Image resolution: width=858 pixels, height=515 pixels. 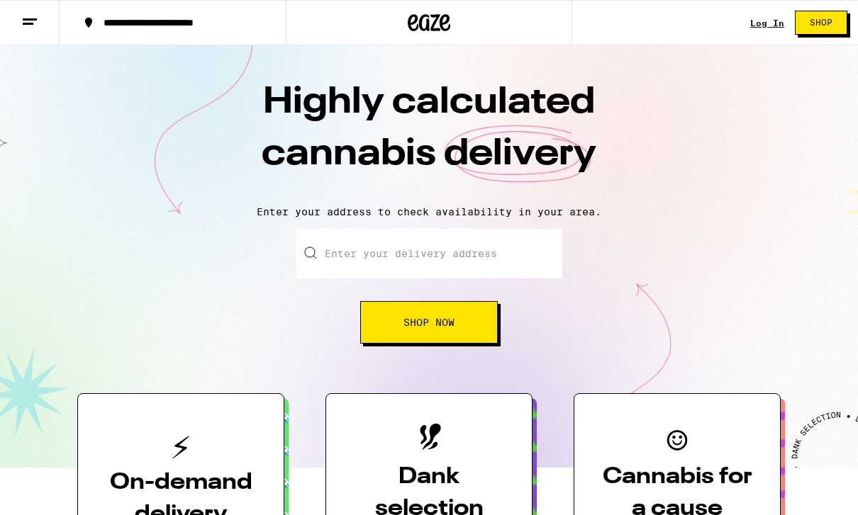 I want to click on button: Shop, so click(x=821, y=23).